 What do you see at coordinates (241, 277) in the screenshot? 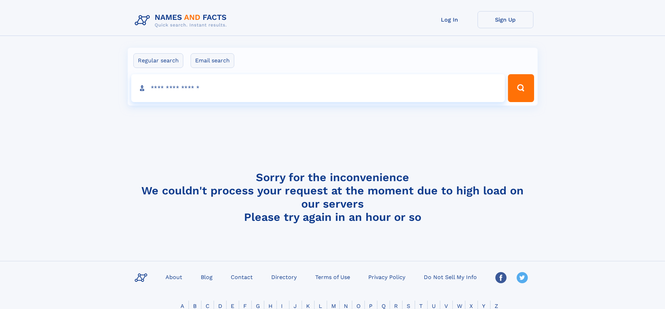
I see `a: Contact` at bounding box center [241, 277].